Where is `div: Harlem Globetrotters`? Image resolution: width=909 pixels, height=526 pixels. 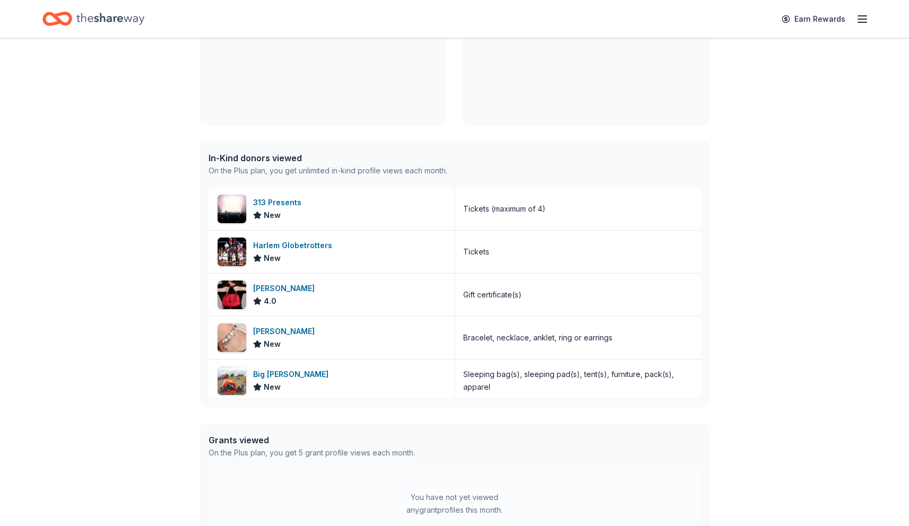 div: Harlem Globetrotters is located at coordinates (294, 246).